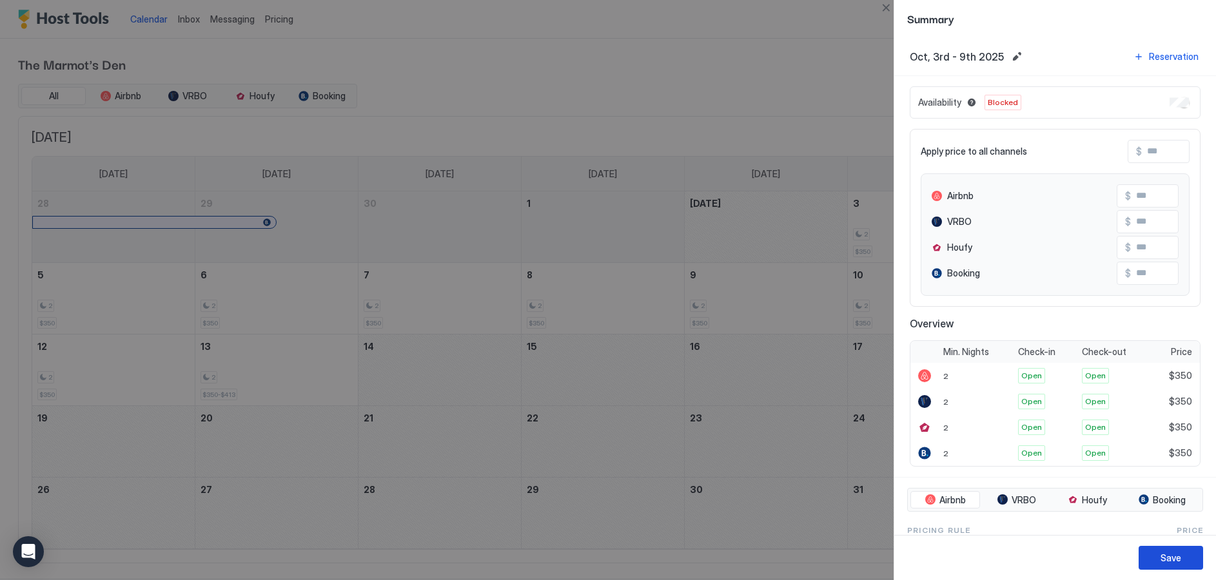 The width and height of the screenshot is (1216, 580). I want to click on span: Overview, so click(1055, 324).